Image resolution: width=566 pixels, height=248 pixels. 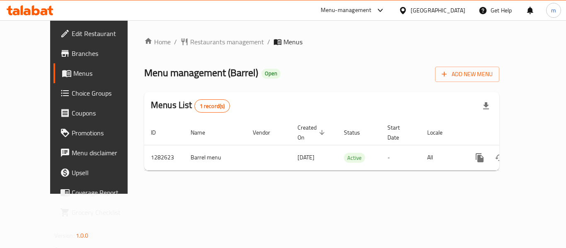 What do you see at coordinates (354, 158) in the screenshot?
I see `span: Active` at bounding box center [354, 158].